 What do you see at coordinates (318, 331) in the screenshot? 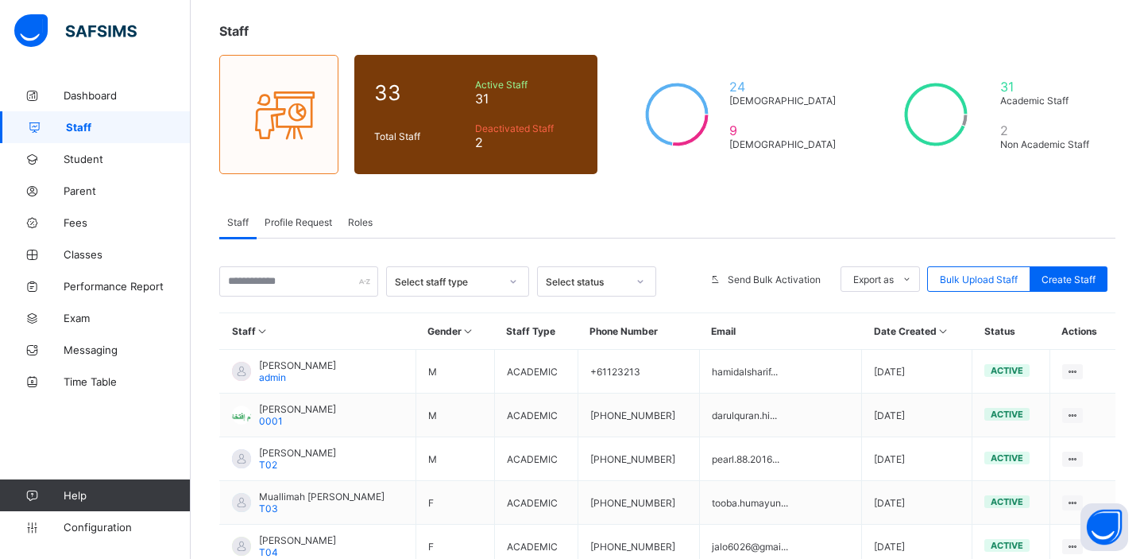
I see `th: Staff` at bounding box center [318, 331].